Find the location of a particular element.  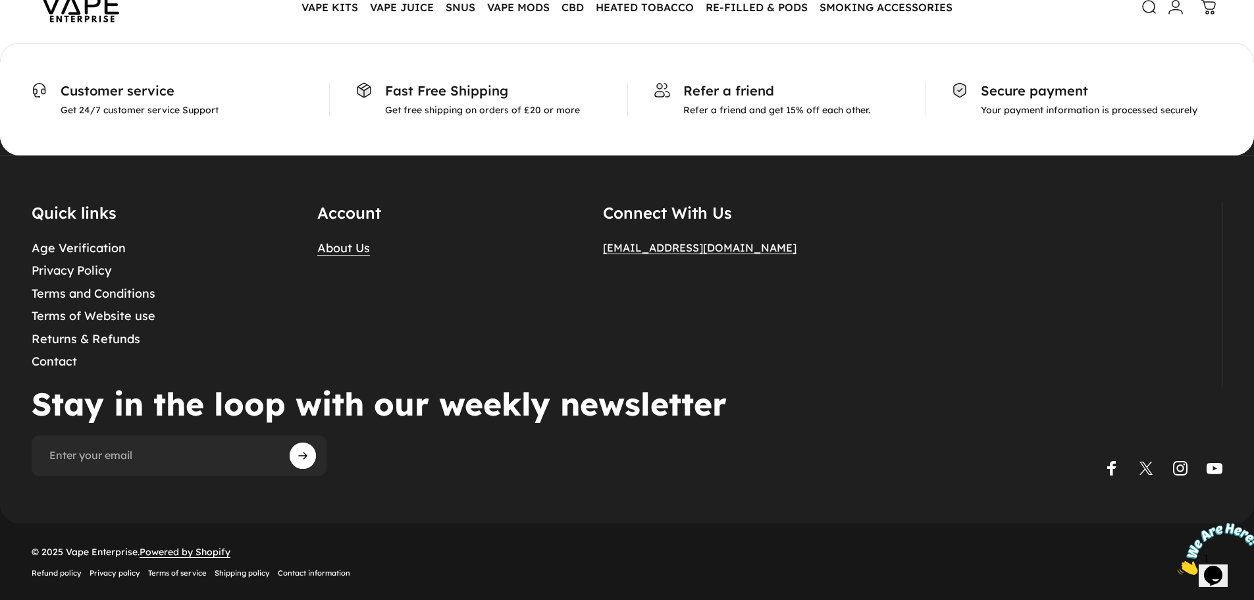

a: Privacy Policy is located at coordinates (71, 270).